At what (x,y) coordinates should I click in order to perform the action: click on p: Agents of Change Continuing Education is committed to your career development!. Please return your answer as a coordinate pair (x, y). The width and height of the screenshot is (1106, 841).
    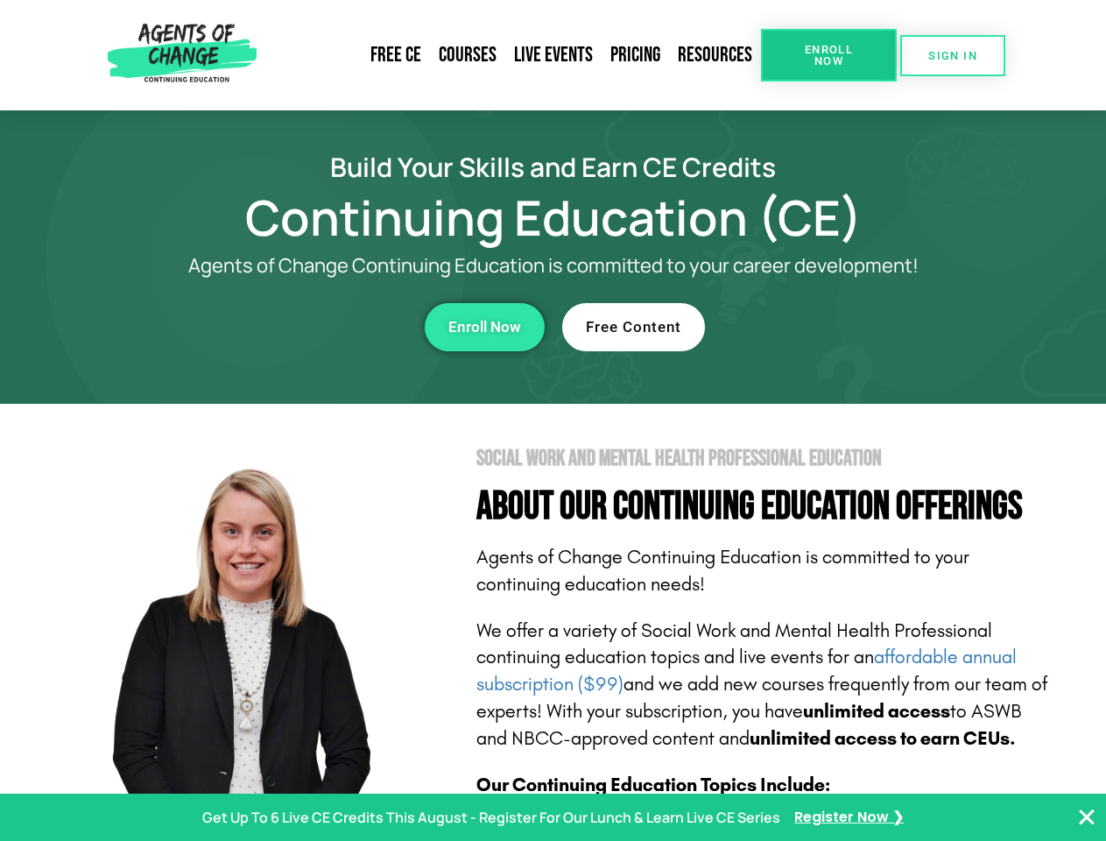
    Looking at the image, I should click on (554, 265).